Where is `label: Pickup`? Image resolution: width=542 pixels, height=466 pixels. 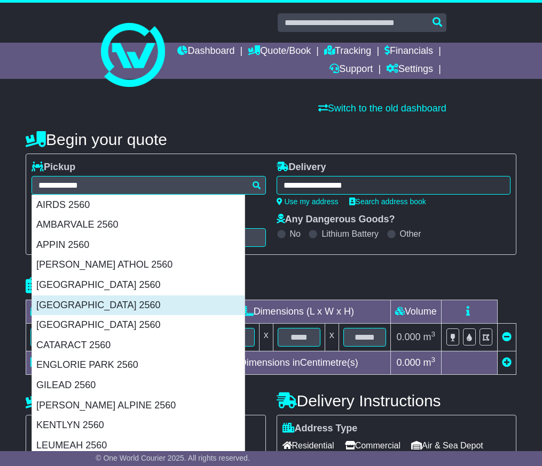 label: Pickup is located at coordinates (53, 168).